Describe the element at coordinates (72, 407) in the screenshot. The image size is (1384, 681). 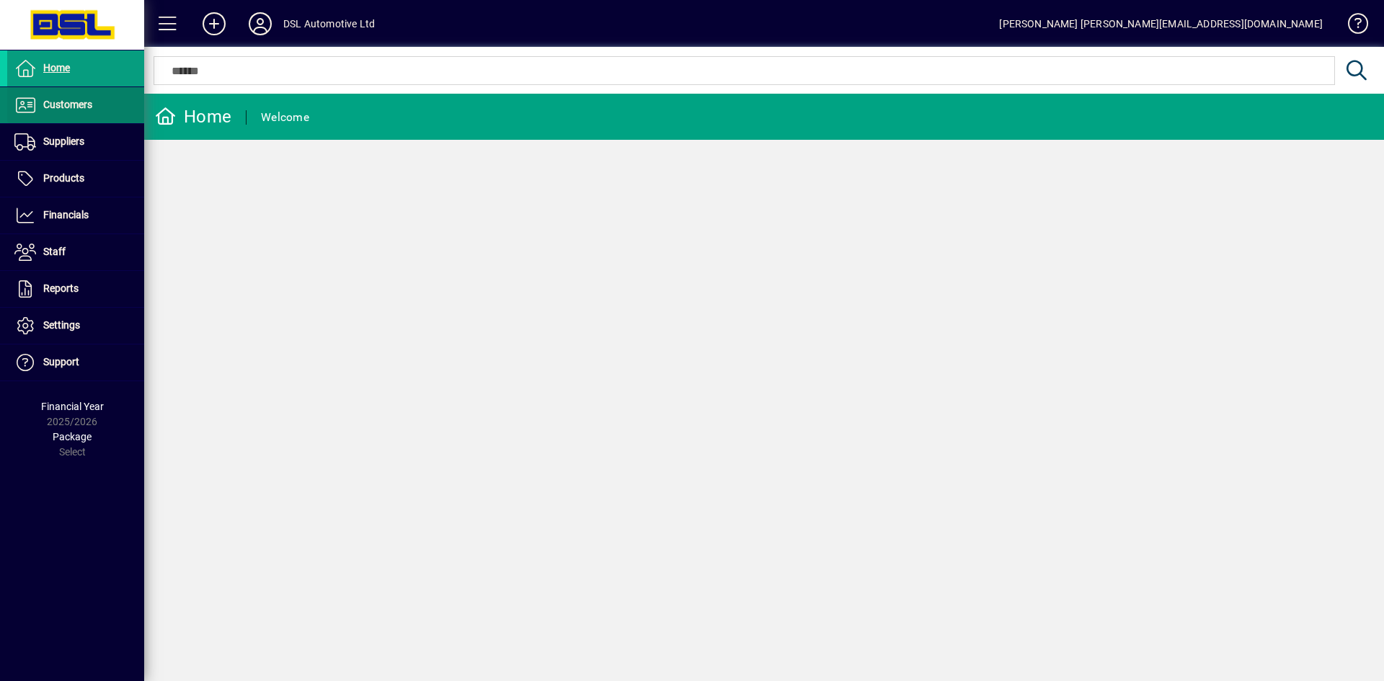
I see `span: Financial Year` at that location.